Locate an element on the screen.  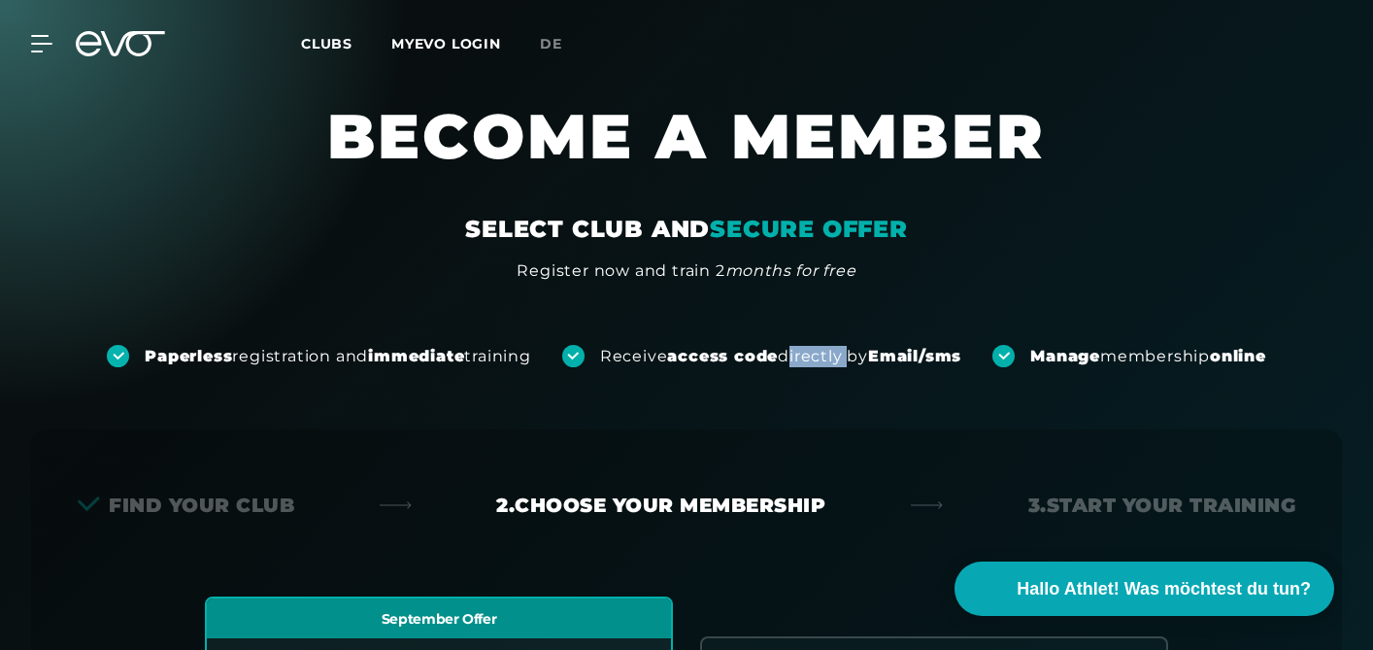
span: de is located at coordinates (551, 44).